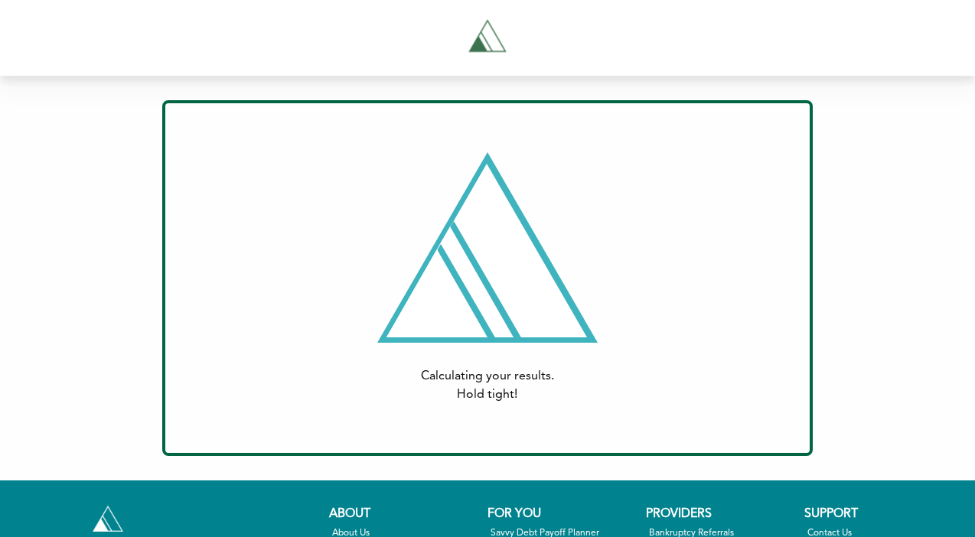 This screenshot has height=537, width=975. I want to click on div: About, so click(404, 514).